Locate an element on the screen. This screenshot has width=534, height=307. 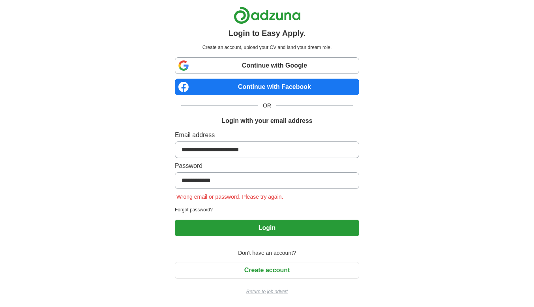
img: Adzuna logo is located at coordinates (267, 15).